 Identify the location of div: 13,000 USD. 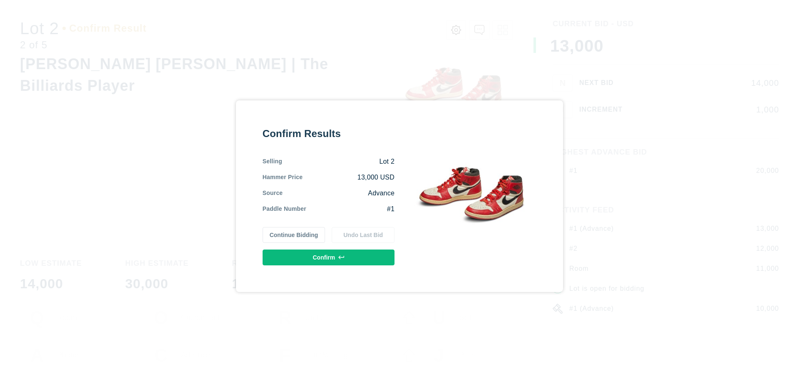
(348, 177).